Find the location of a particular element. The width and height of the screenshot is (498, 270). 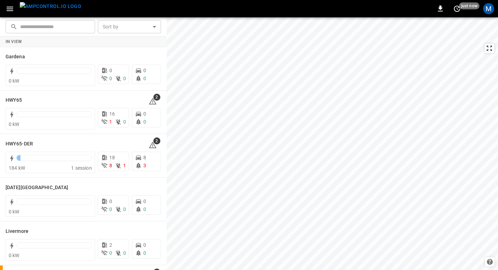

h6: Karma Center is located at coordinates (37, 188).